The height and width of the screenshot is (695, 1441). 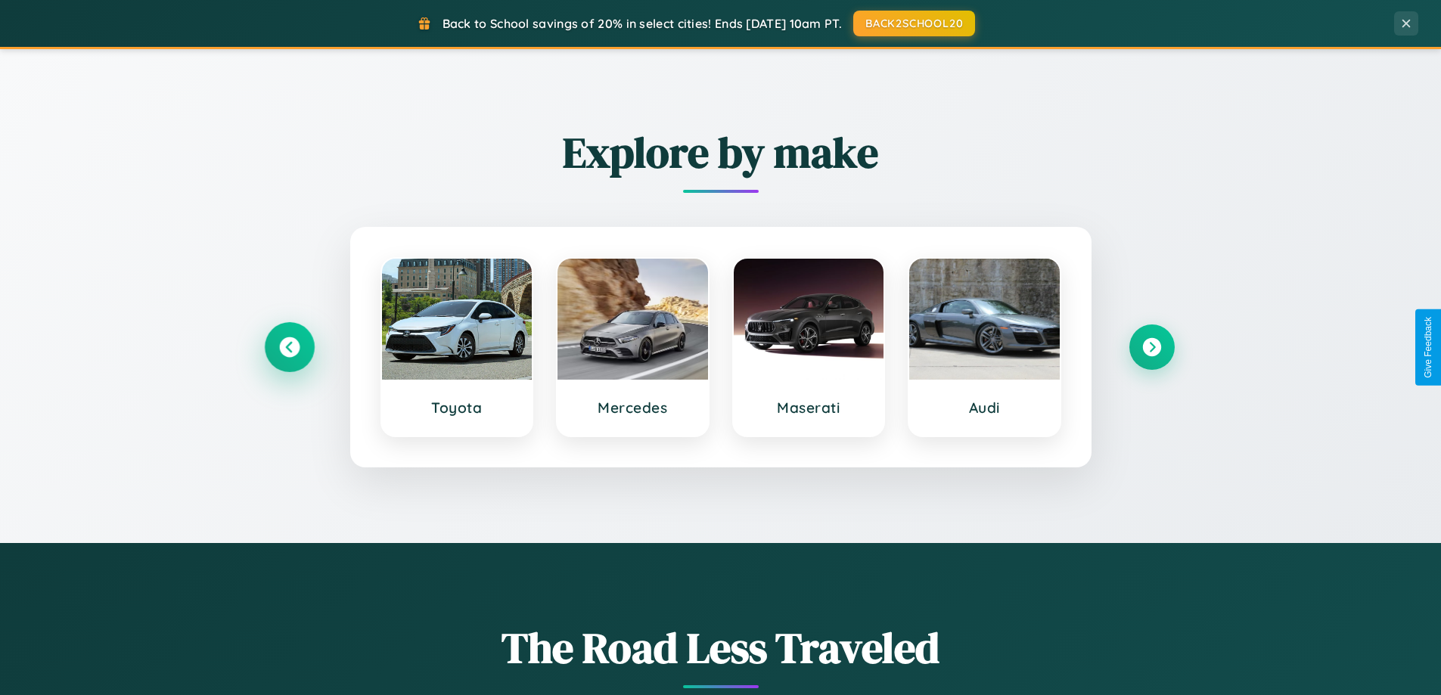 I want to click on h2: Explore by make, so click(x=721, y=152).